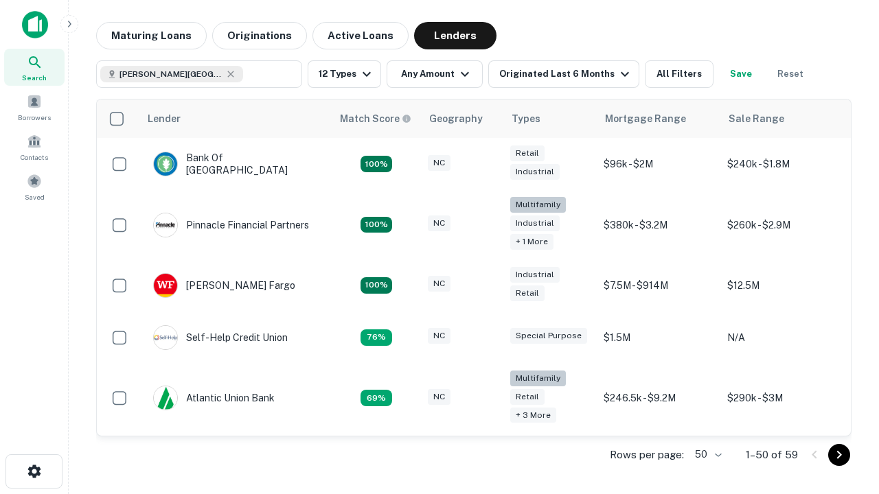  I want to click on td: $240k - $1.8M, so click(782, 164).